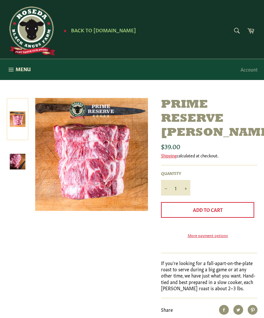 Image resolution: width=264 pixels, height=318 pixels. What do you see at coordinates (209, 155) in the screenshot?
I see `div: calculated at checkout.` at bounding box center [209, 155].